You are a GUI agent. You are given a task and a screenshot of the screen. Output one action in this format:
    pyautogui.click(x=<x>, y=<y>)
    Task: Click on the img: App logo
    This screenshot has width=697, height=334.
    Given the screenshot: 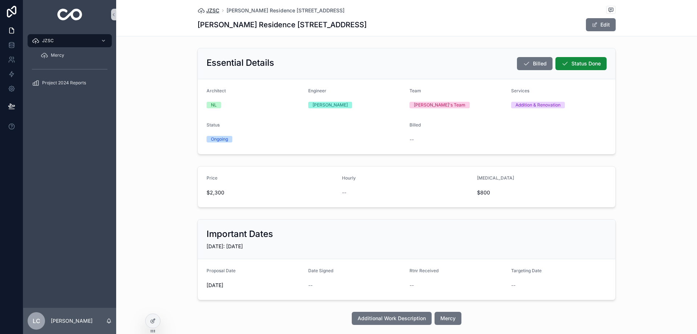 What is the action you would take?
    pyautogui.click(x=70, y=15)
    